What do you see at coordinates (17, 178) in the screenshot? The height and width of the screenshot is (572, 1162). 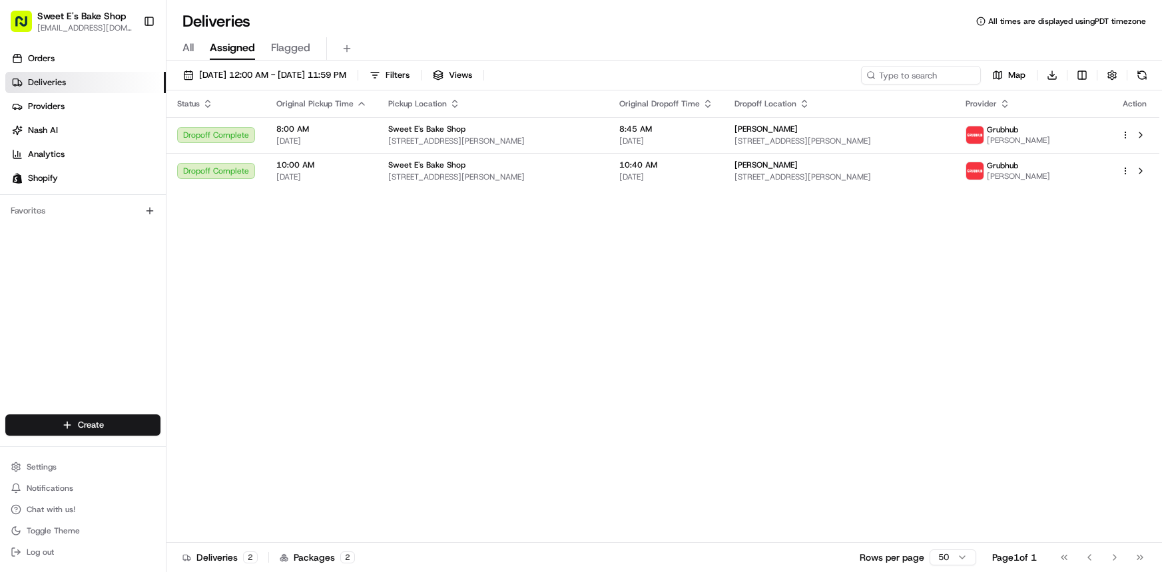 I see `img: Shopify logo` at bounding box center [17, 178].